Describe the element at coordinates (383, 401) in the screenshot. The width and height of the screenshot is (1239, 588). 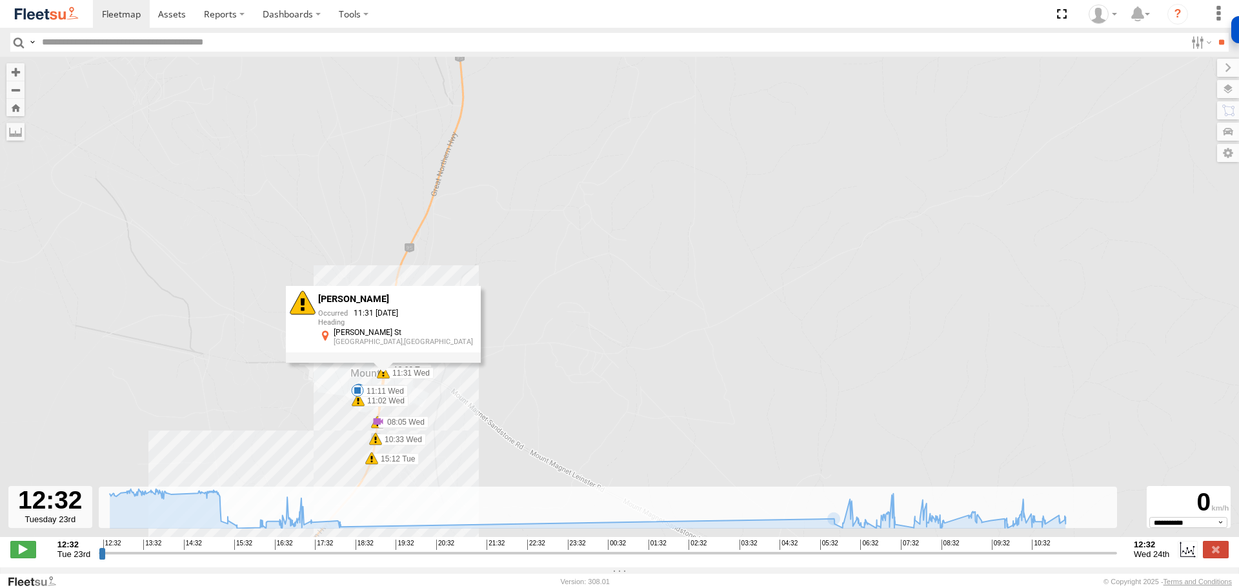
I see `label: 11:02 Wed` at that location.